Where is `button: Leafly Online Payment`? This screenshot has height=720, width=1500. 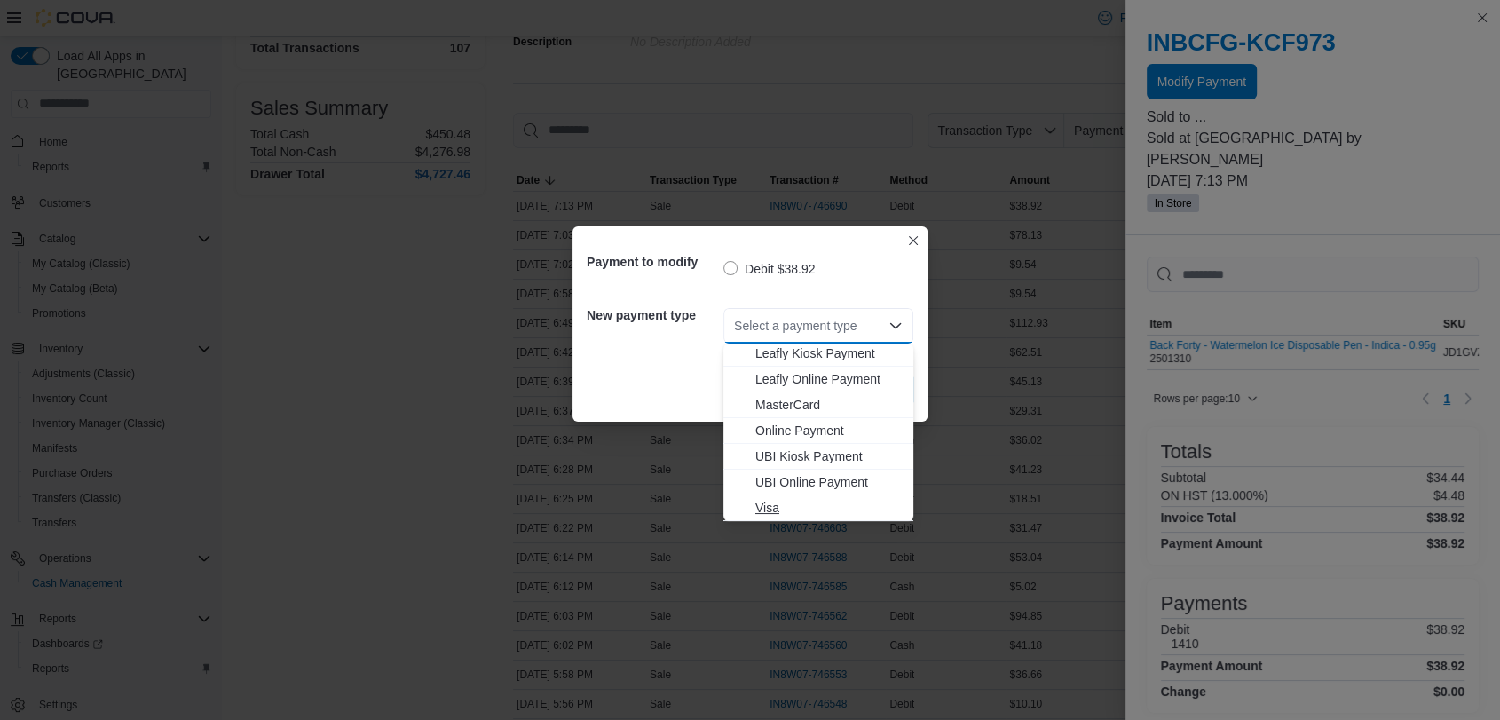 button: Leafly Online Payment is located at coordinates (818, 379).